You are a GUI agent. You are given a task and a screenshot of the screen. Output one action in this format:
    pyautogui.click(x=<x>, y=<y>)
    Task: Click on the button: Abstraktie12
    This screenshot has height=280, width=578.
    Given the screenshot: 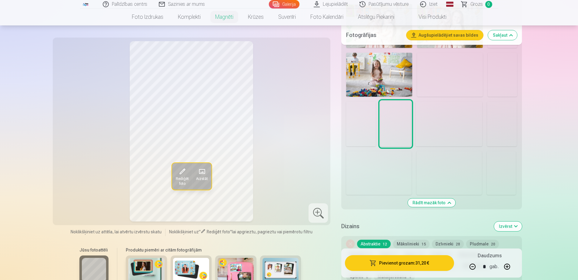 What is the action you would take?
    pyautogui.click(x=374, y=244)
    